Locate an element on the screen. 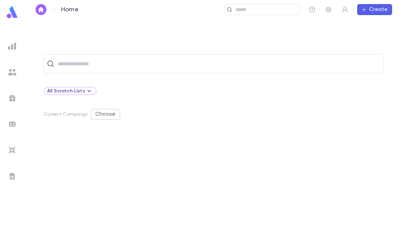 This screenshot has width=403, height=244. img: home_white.a664292cf8c1dea59945f0da9f25487c.svg is located at coordinates (41, 10).